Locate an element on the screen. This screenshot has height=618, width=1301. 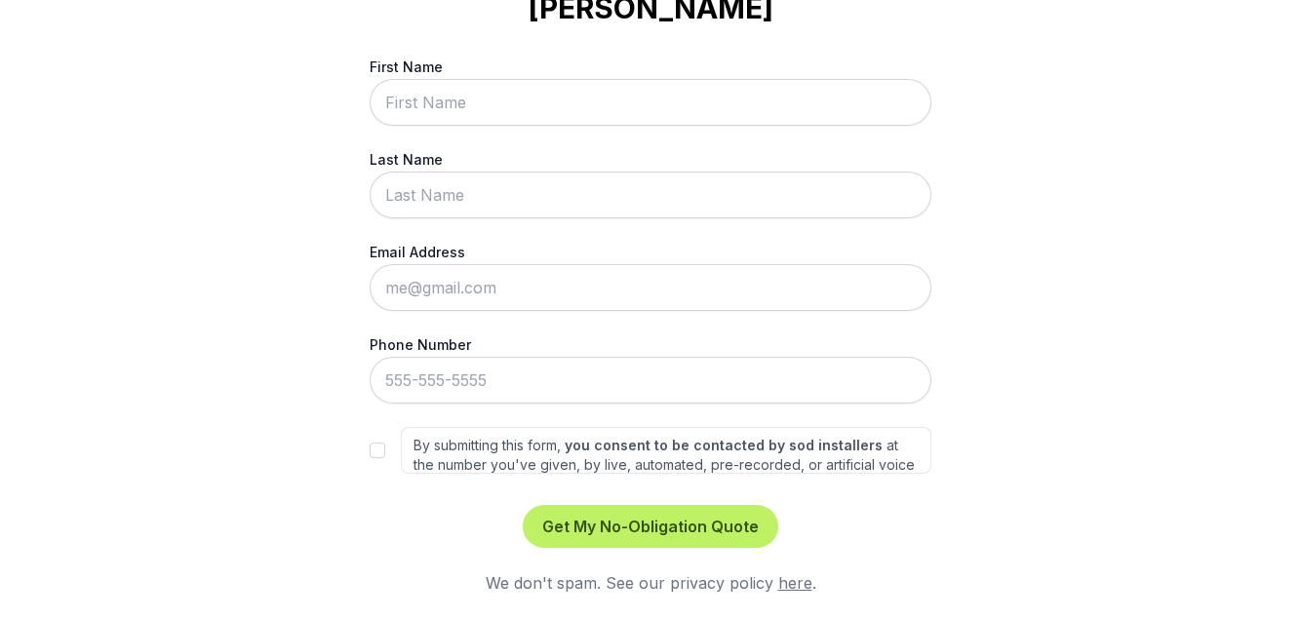
input: me@gmail.com is located at coordinates (651, 288).